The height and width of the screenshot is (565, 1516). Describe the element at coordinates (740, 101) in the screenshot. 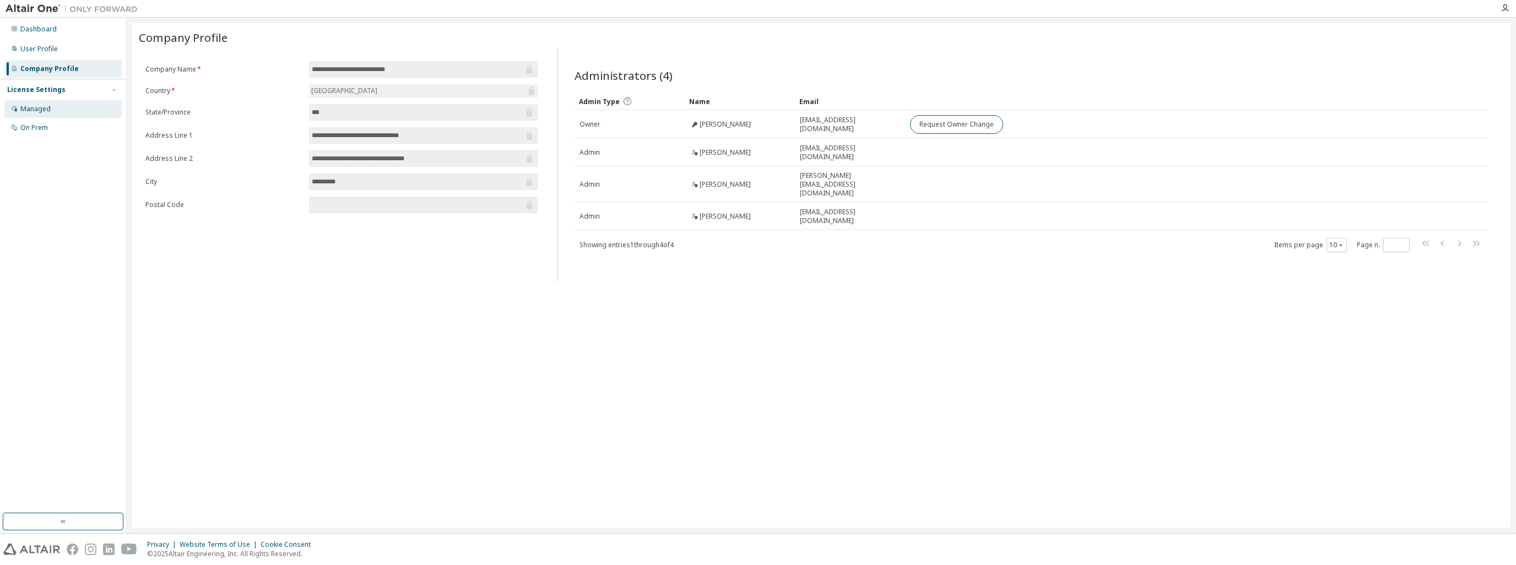

I see `div: Name` at that location.